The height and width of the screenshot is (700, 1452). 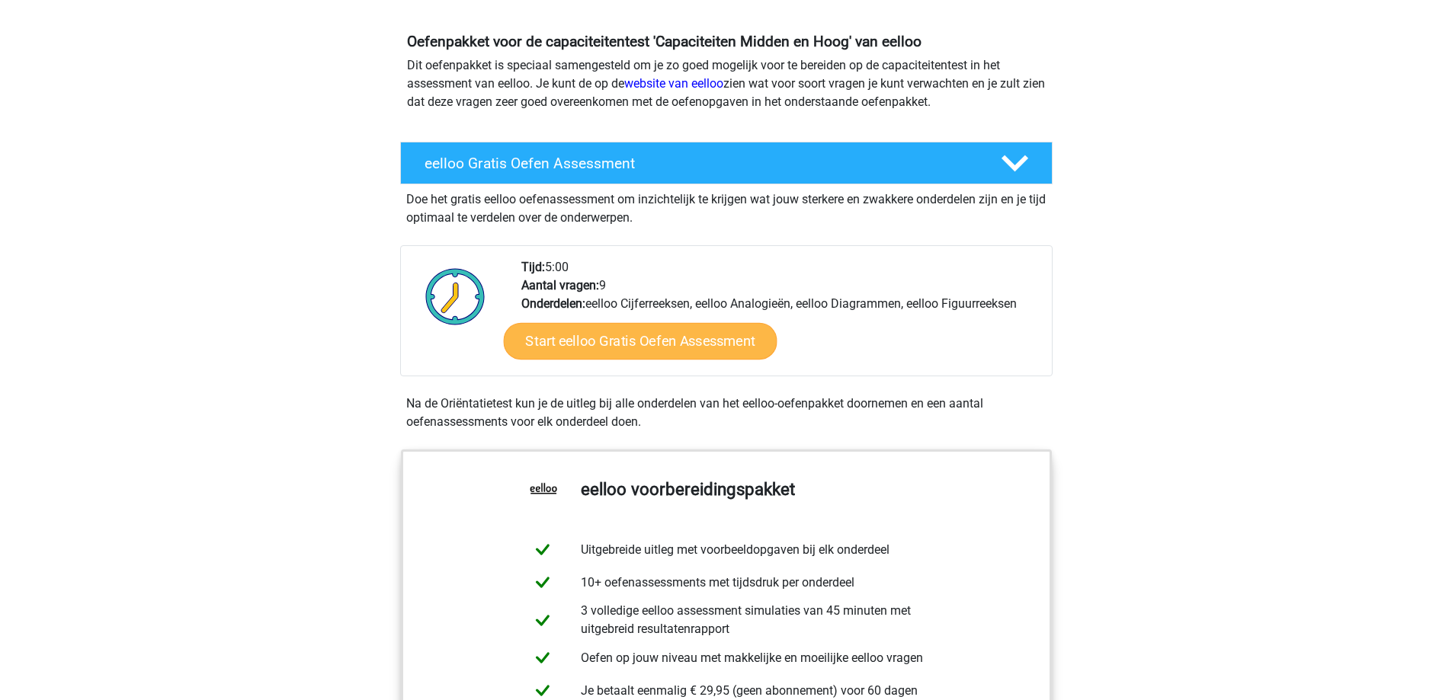 What do you see at coordinates (640, 341) in the screenshot?
I see `a: Start eelloo Gratis Oefen Assessment` at bounding box center [640, 341].